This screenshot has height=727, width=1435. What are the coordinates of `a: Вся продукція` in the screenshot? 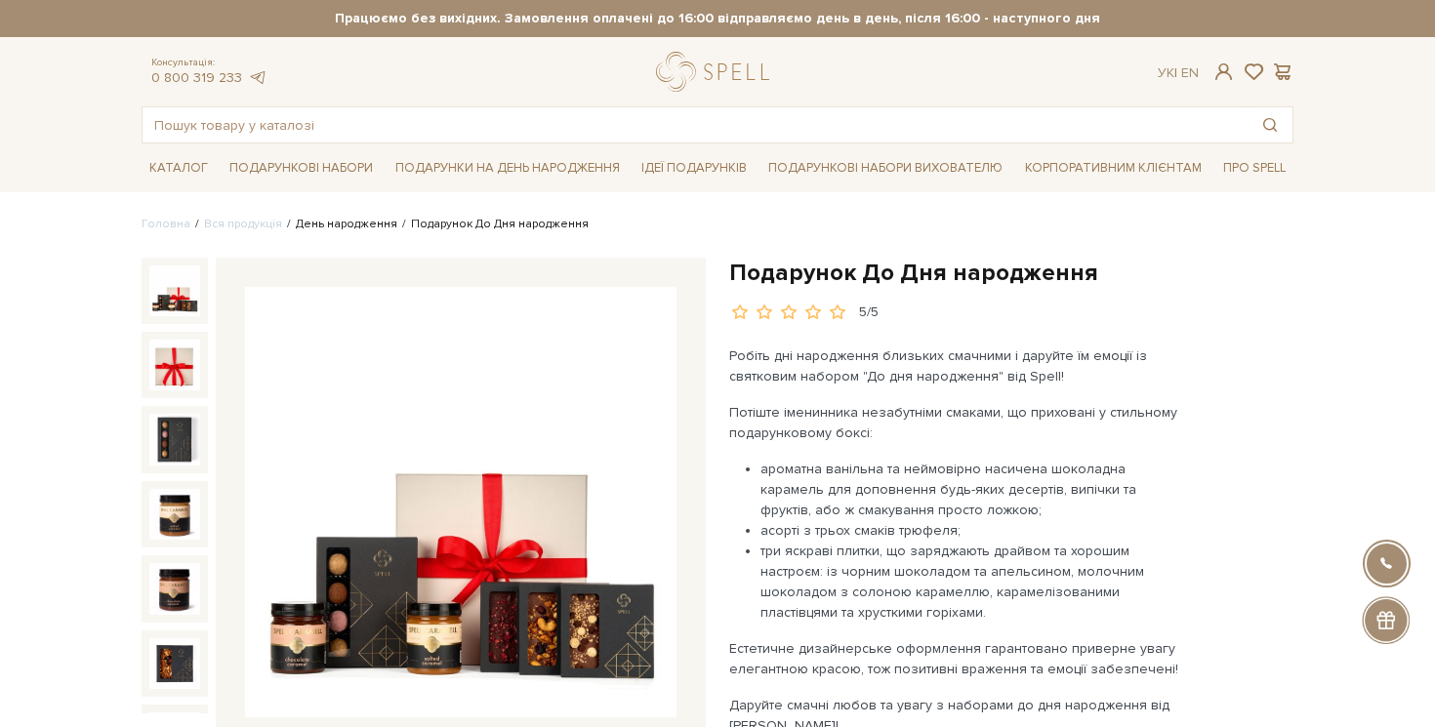 It's located at (243, 223).